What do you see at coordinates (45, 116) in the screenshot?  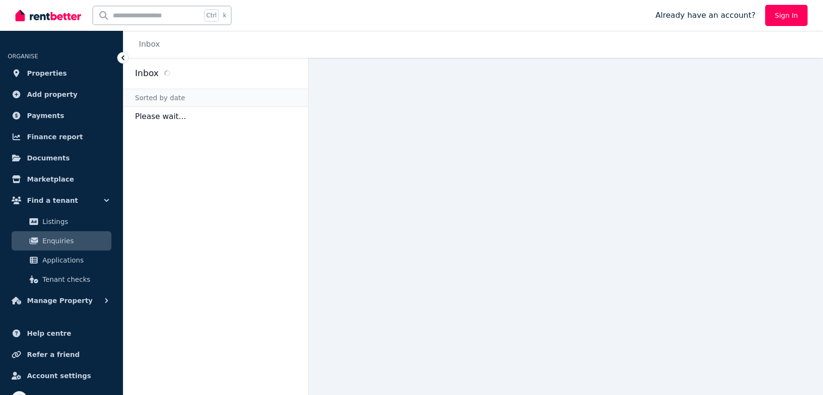 I see `span: Payments` at bounding box center [45, 116].